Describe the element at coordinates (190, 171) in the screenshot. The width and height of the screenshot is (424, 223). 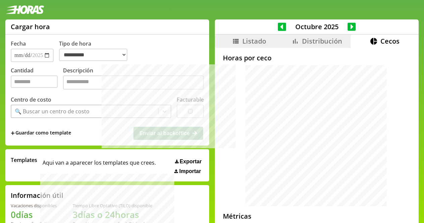
I see `span: Importar` at that location.